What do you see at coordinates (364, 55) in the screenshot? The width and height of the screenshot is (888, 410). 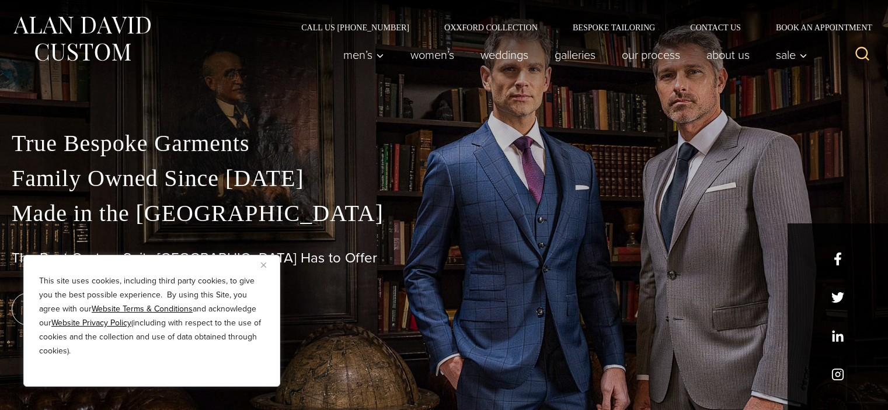 I see `span: Men’s` at bounding box center [364, 55].